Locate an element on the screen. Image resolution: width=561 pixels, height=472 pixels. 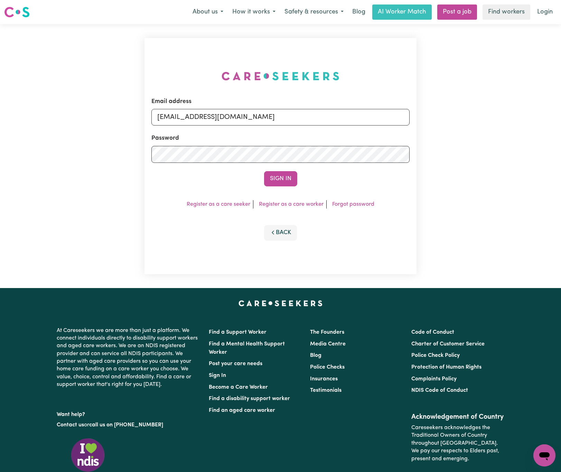
a: Careseekers home page is located at coordinates (280, 303).